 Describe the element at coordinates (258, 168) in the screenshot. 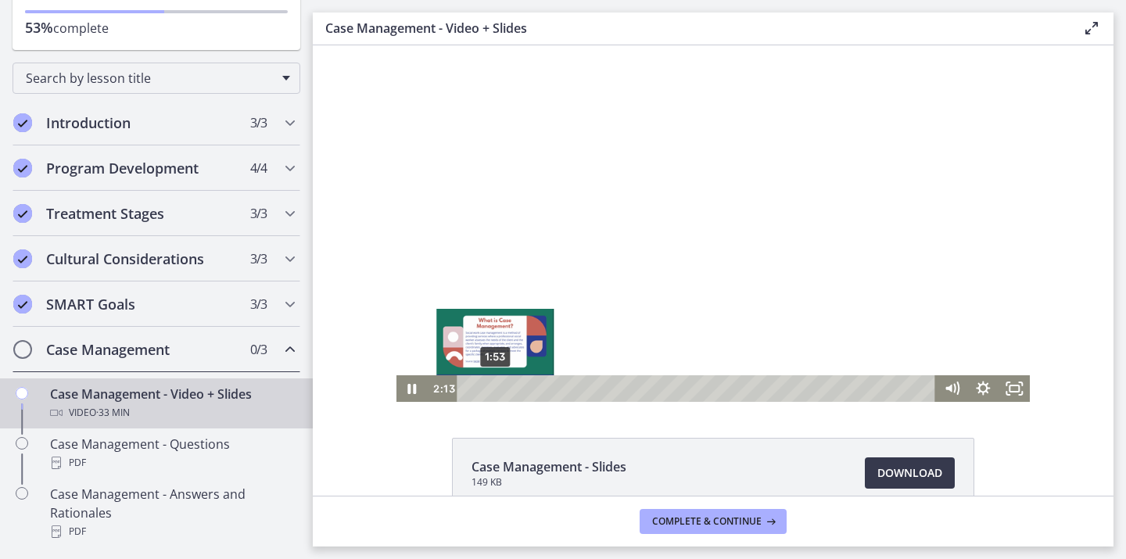

I see `span: 4 / 4` at that location.